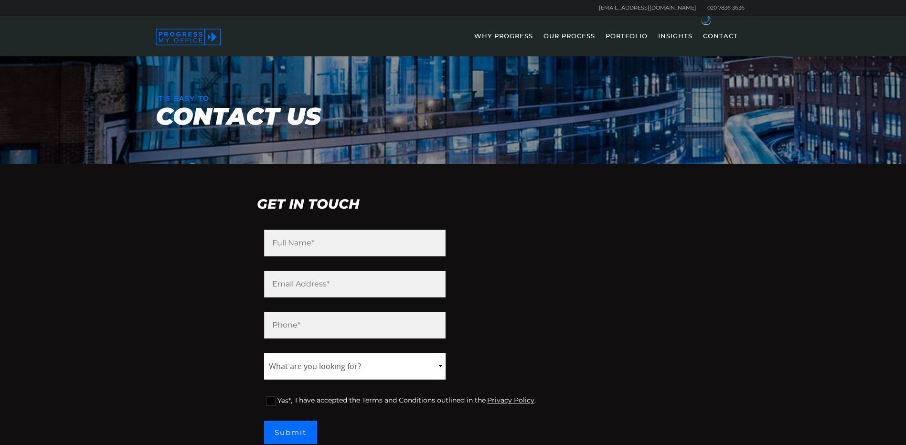 The height and width of the screenshot is (445, 906). I want to click on a: OUR PROCESS, so click(569, 43).